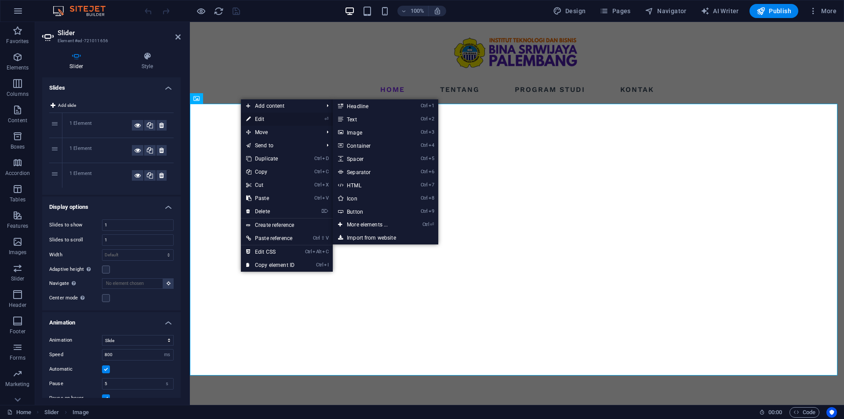 Image resolution: width=844 pixels, height=419 pixels. I want to click on a: CtrlAltCEdit CSS, so click(270, 252).